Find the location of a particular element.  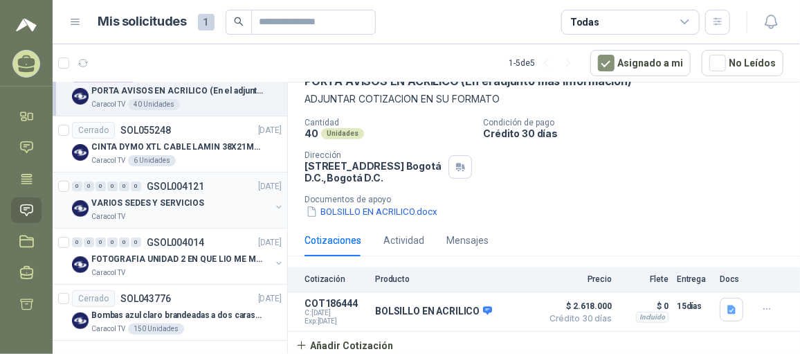

div: Mensajes is located at coordinates (467, 240).